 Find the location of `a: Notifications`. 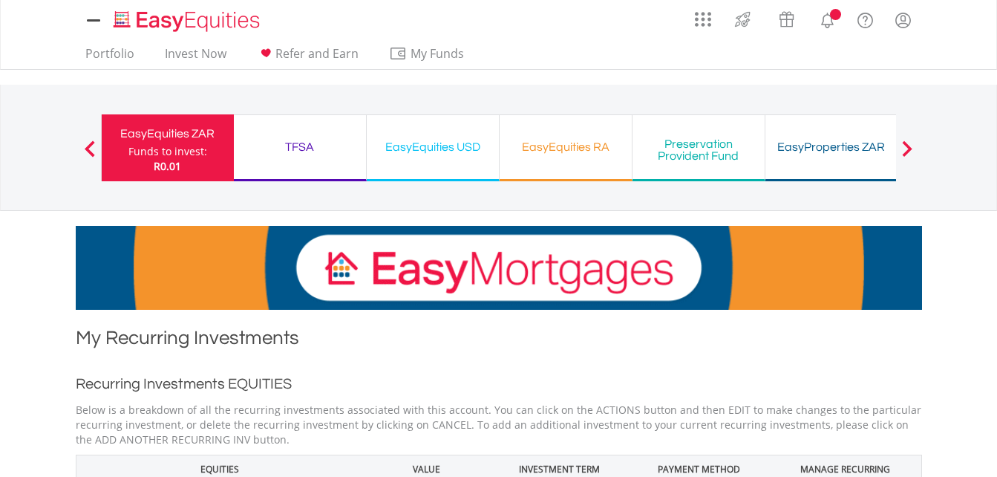

a: Notifications is located at coordinates (827, 19).